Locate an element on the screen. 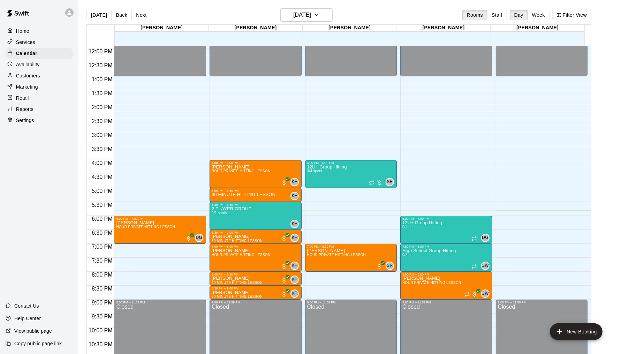 Image resolution: width=621 pixels, height=354 pixels. span: 9:00 PM is located at coordinates (102, 302).